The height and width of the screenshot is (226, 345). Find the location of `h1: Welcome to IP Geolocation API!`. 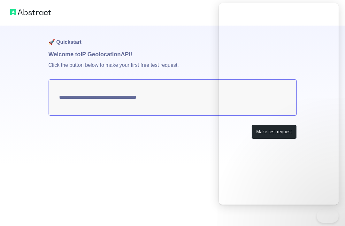

h1: Welcome to IP Geolocation API! is located at coordinates (172, 54).